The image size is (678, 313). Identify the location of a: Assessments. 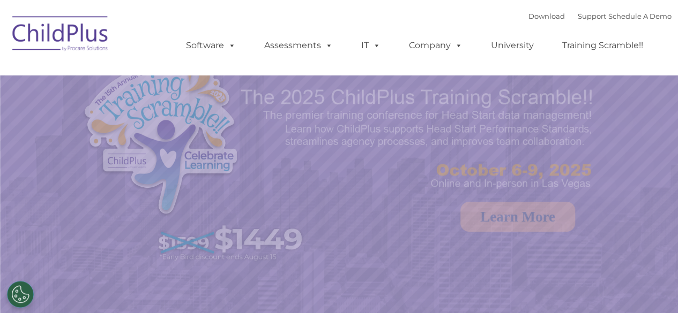
(298, 46).